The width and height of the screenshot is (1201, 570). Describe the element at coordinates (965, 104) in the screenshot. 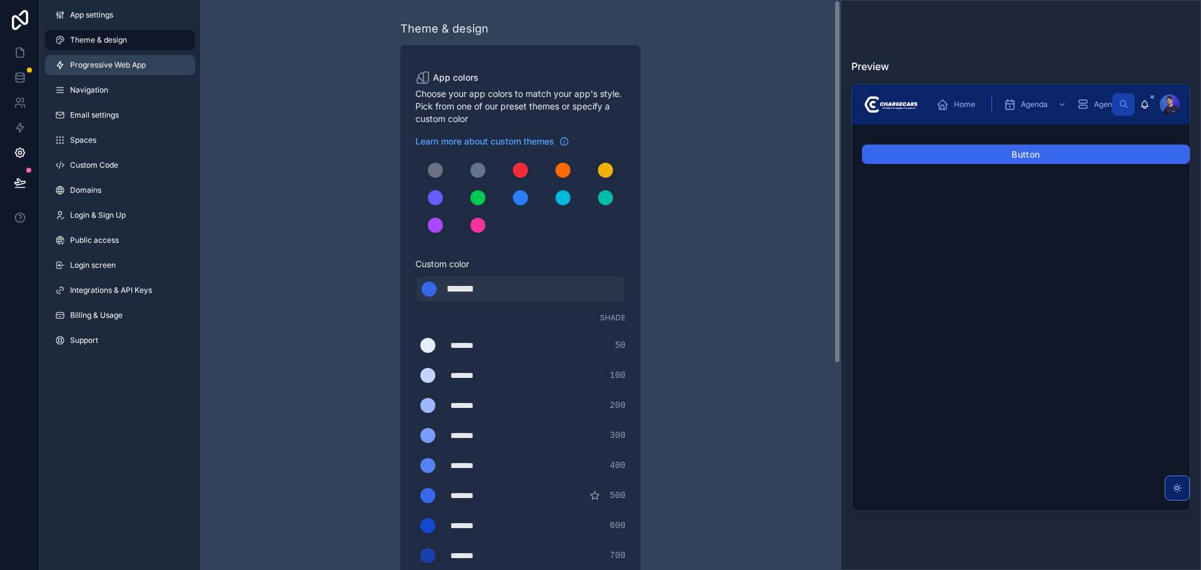

I see `span: Home` at that location.